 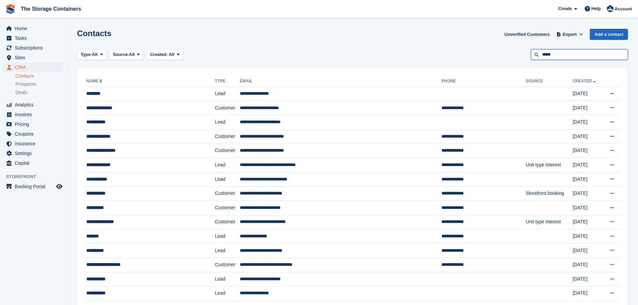 What do you see at coordinates (165, 55) in the screenshot?
I see `button: Created: All` at bounding box center [165, 55].